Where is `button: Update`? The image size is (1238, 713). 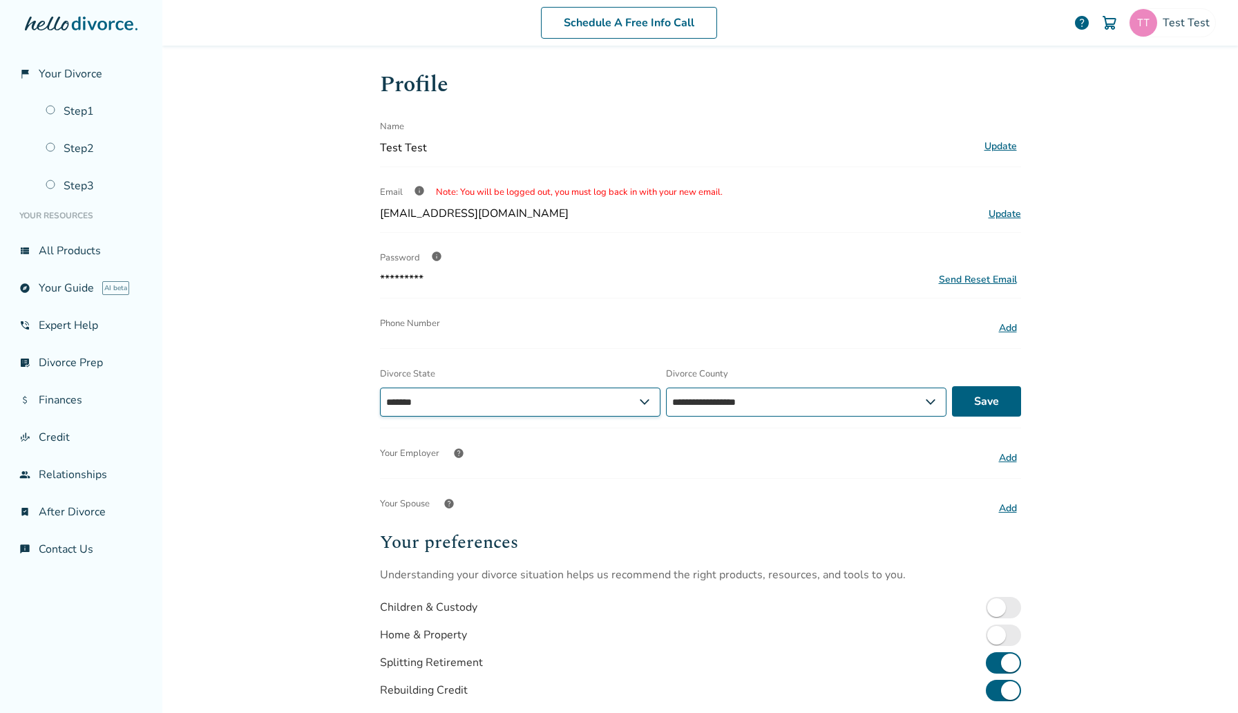 button: Update is located at coordinates (1000, 146).